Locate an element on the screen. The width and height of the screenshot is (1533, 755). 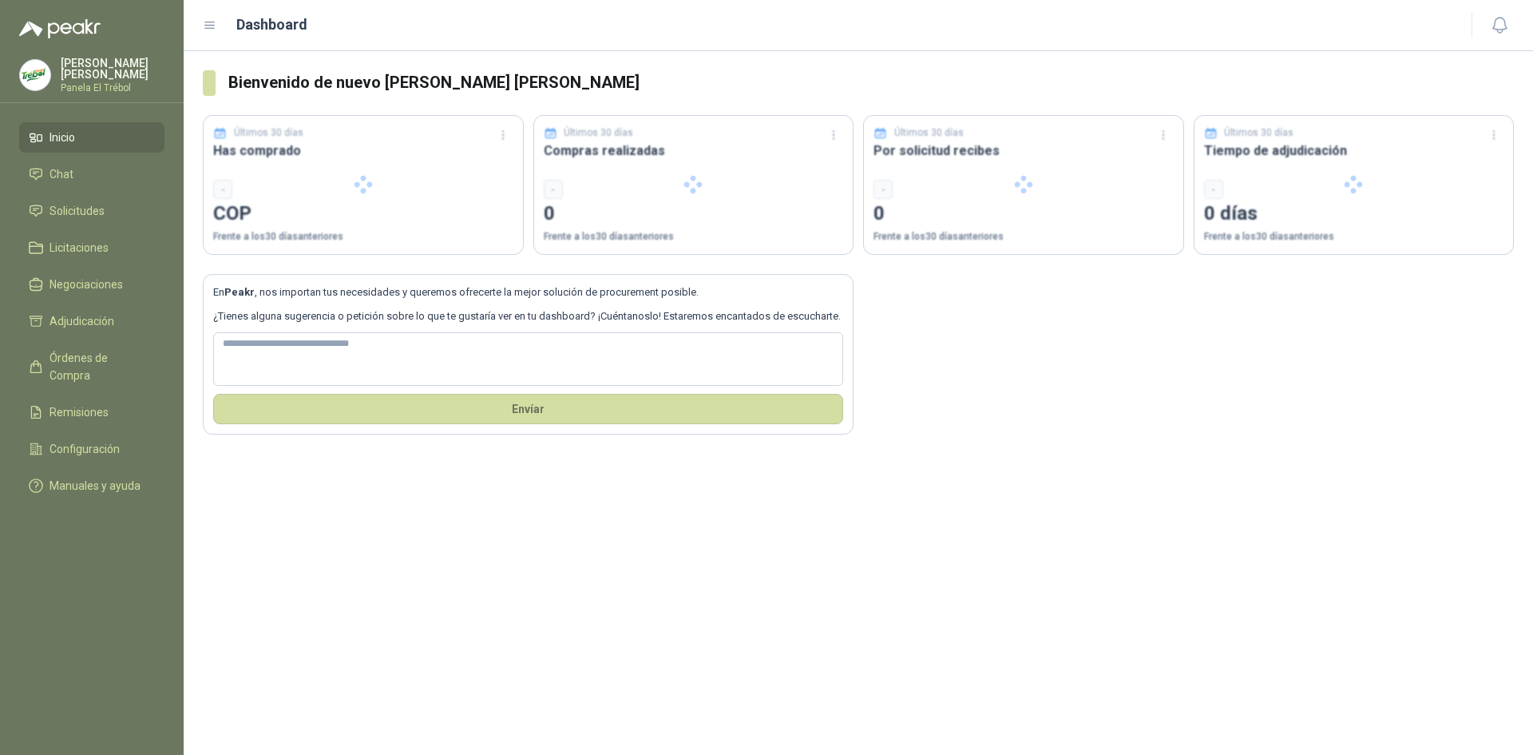
span: Inicio is located at coordinates (62, 137).